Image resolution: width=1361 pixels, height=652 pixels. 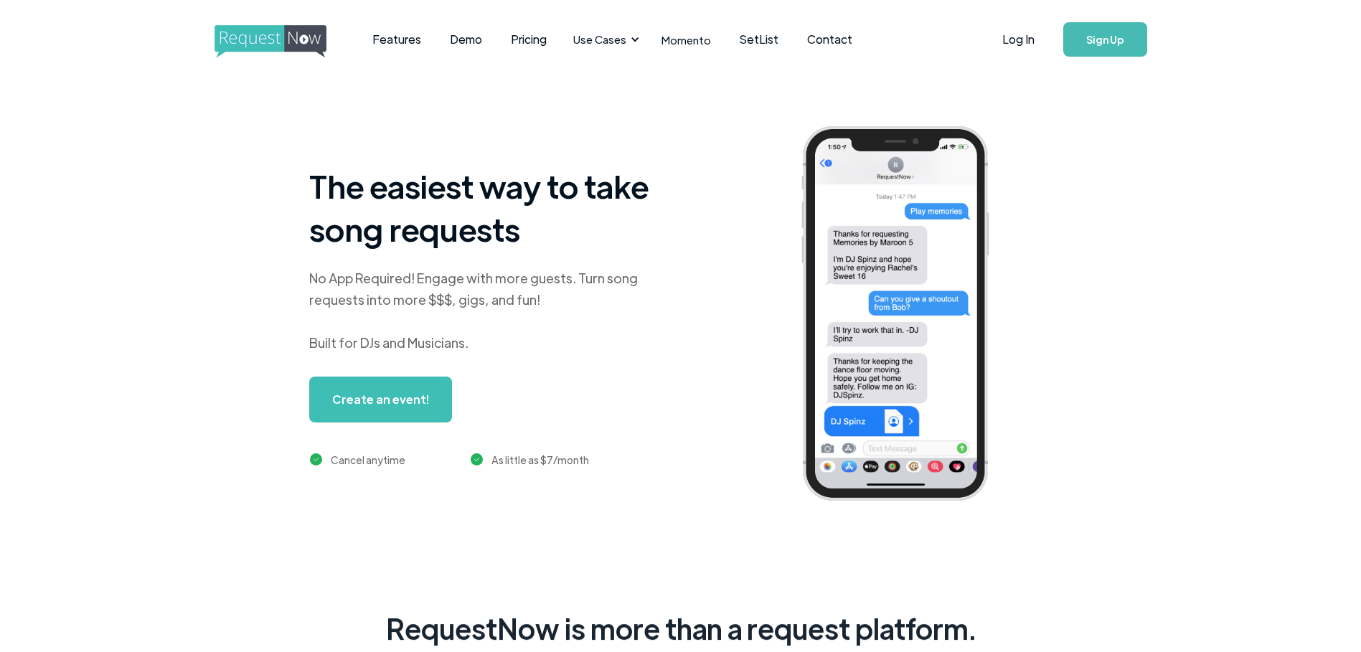 What do you see at coordinates (759, 39) in the screenshot?
I see `a: SetList` at bounding box center [759, 39].